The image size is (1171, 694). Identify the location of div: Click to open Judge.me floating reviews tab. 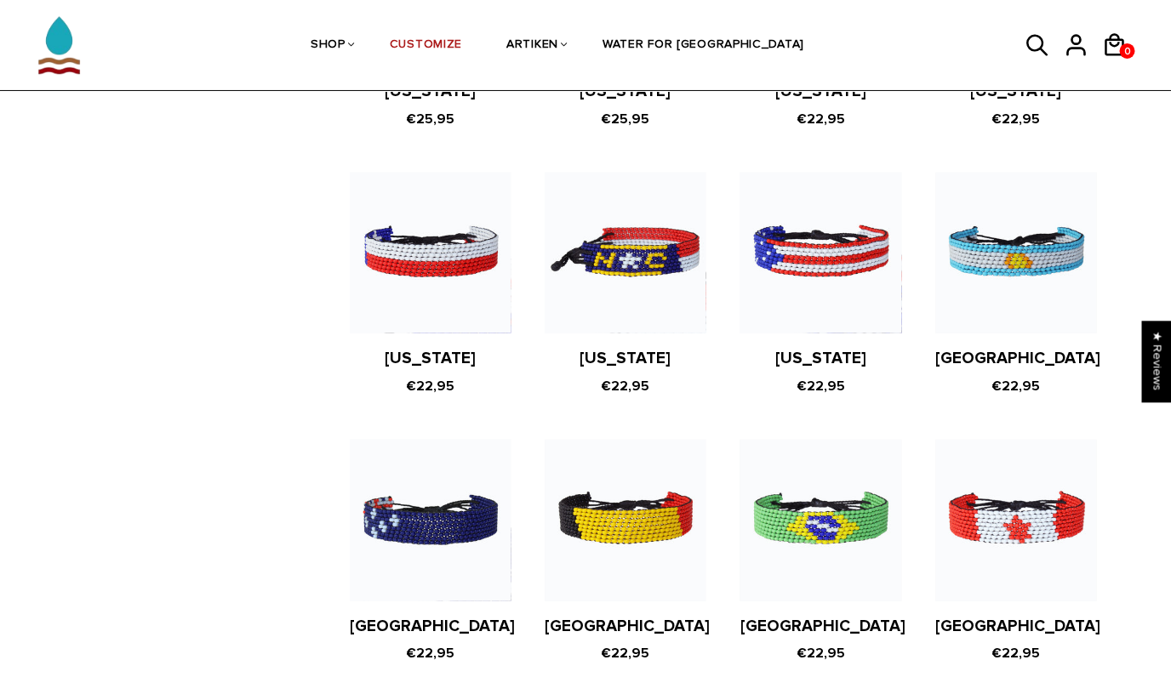
(1156, 361).